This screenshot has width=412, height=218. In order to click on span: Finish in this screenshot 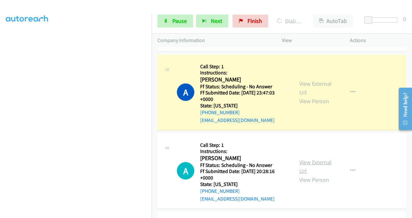, I will do `click(255, 21)`.